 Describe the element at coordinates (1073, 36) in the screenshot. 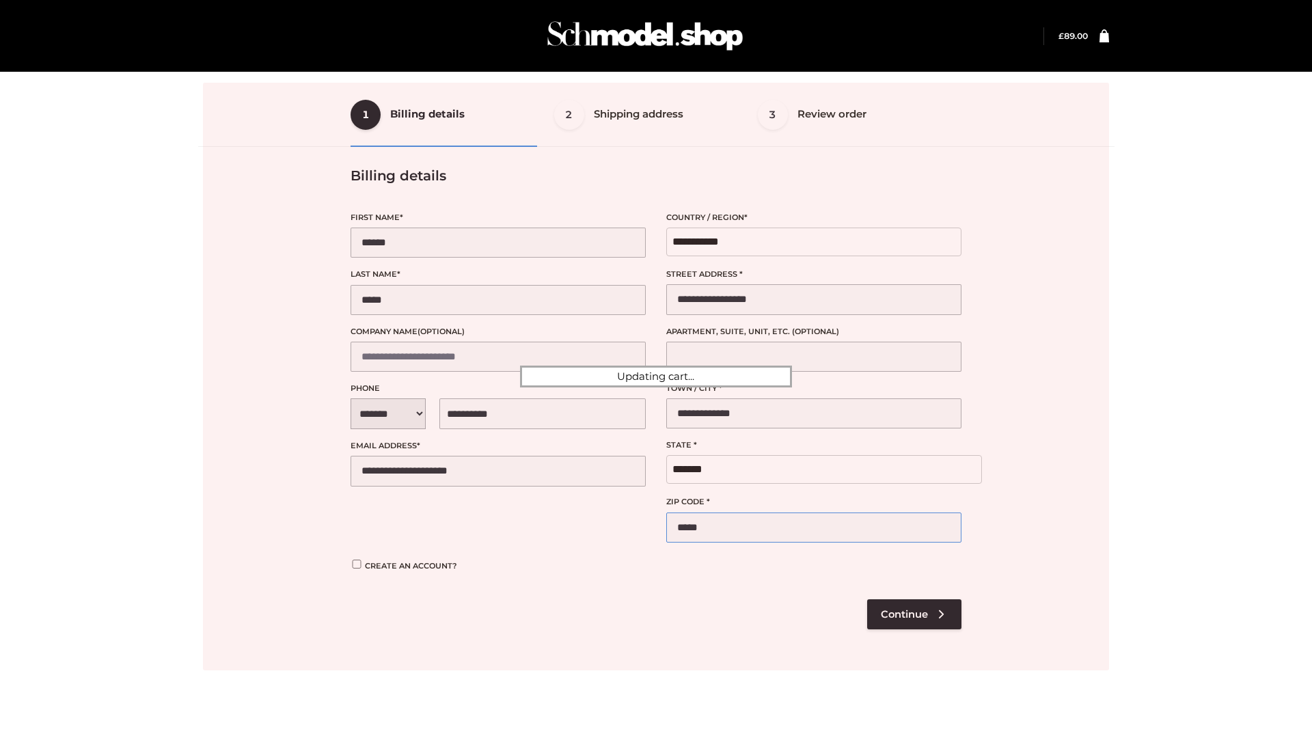

I see `a: £89.00` at that location.